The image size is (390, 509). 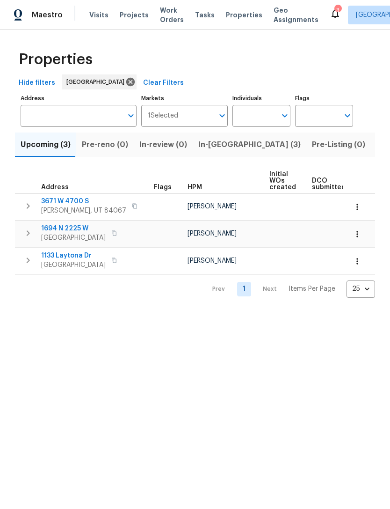 I want to click on span: Pre-reno (0), so click(x=105, y=145).